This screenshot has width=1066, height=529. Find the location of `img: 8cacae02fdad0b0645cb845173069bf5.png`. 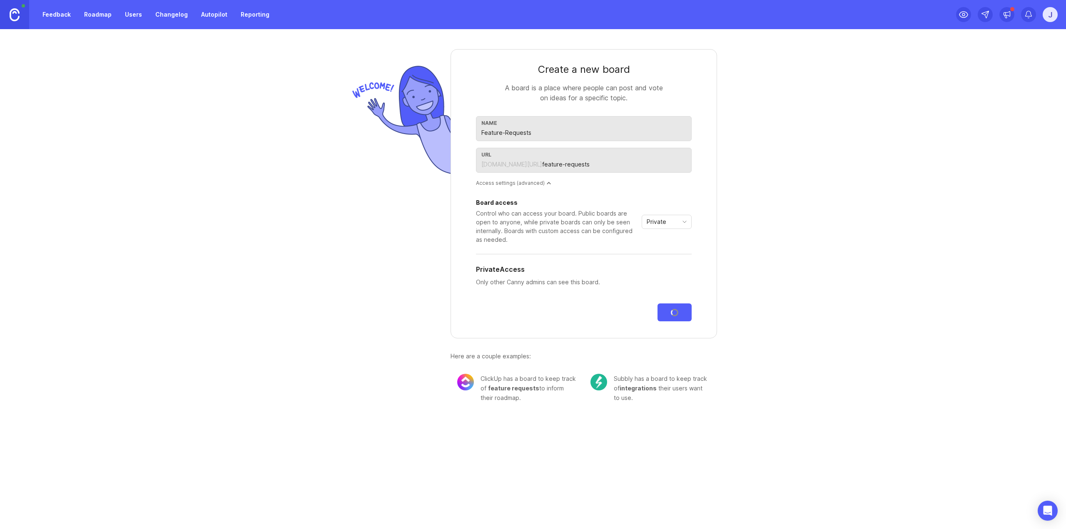

img: 8cacae02fdad0b0645cb845173069bf5.png is located at coordinates (466, 382).